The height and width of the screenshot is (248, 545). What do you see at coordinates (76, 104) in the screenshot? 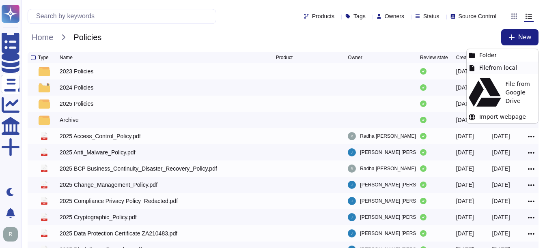
I see `div: 2025 Policies` at bounding box center [76, 104].